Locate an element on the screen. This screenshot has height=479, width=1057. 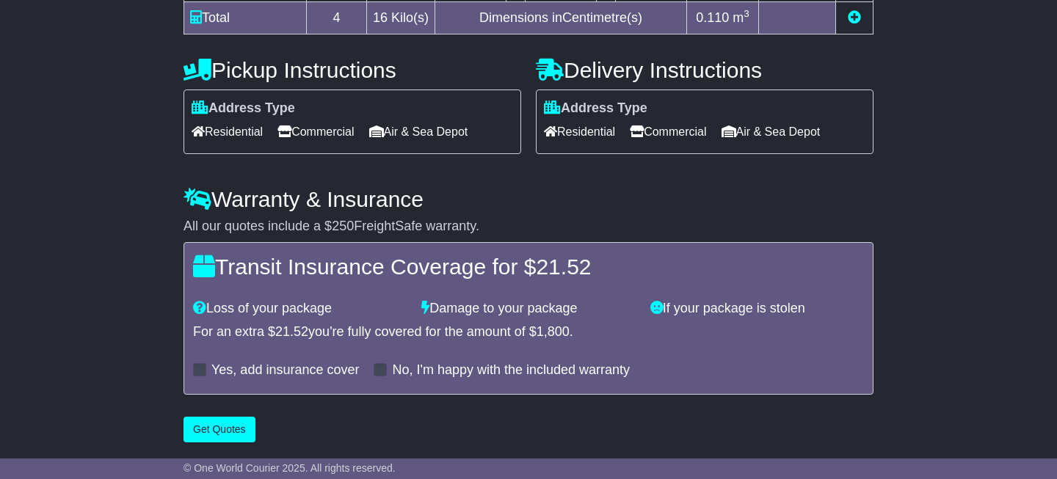
button: Get Quotes is located at coordinates (219, 429).